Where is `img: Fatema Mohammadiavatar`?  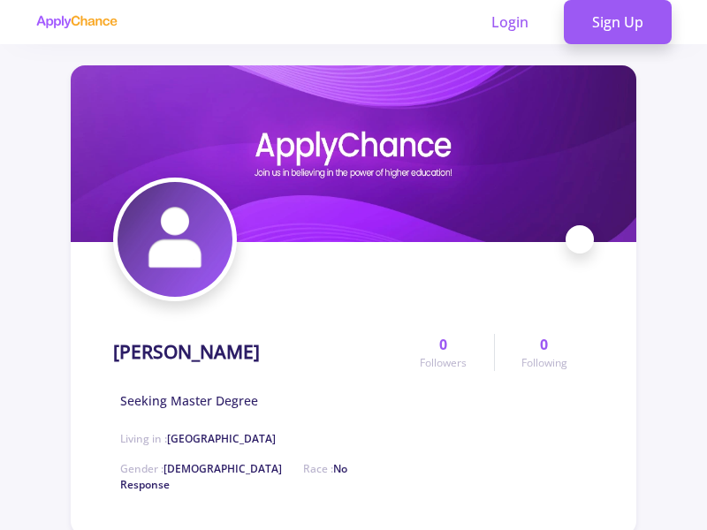
img: Fatema Mohammadiavatar is located at coordinates (175, 239).